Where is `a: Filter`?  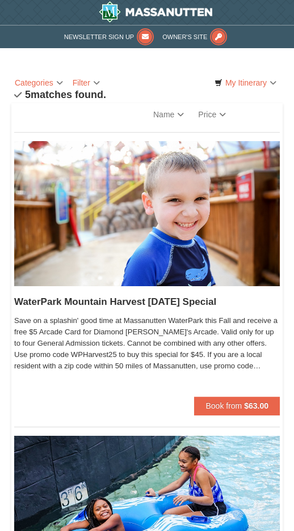
a: Filter is located at coordinates (86, 83).